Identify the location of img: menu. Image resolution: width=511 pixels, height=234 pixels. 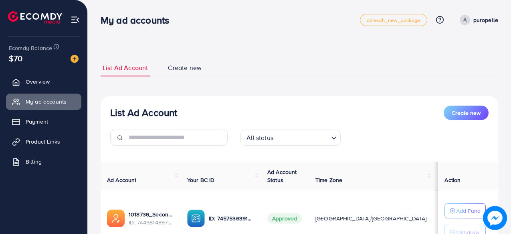
(75, 20).